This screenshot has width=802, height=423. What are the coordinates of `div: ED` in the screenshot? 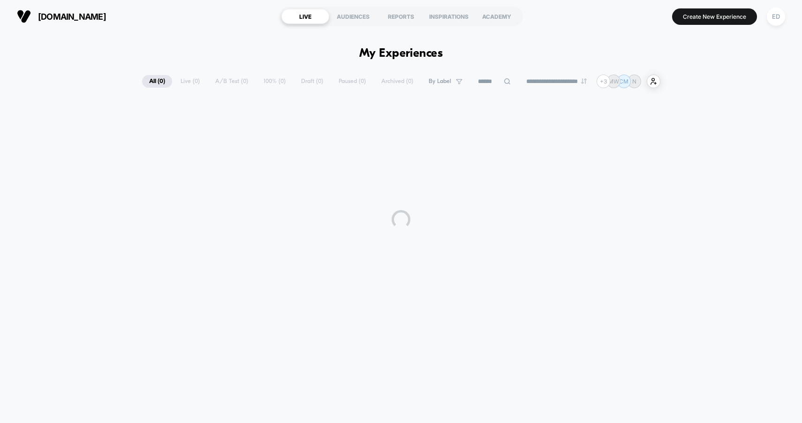 It's located at (776, 16).